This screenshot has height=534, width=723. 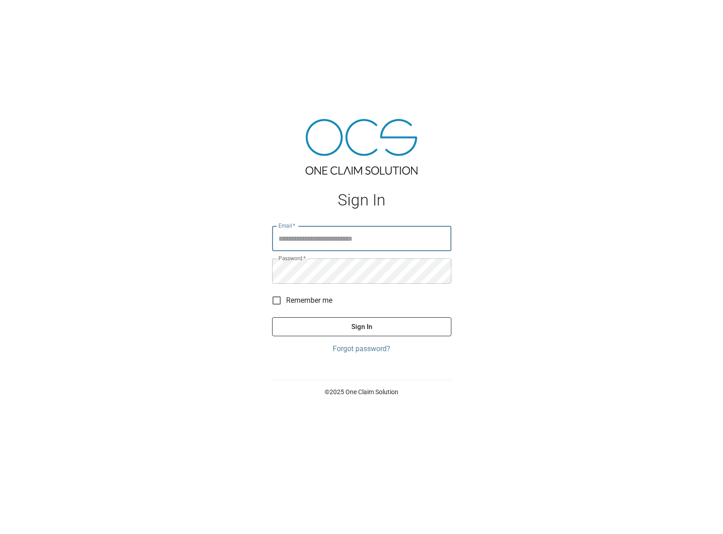 I want to click on img: ocs-logo-tra.png, so click(x=361, y=147).